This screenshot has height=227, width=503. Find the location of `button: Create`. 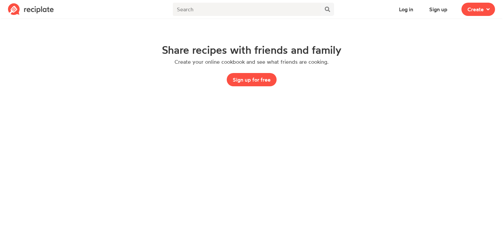

button: Create is located at coordinates (478, 9).